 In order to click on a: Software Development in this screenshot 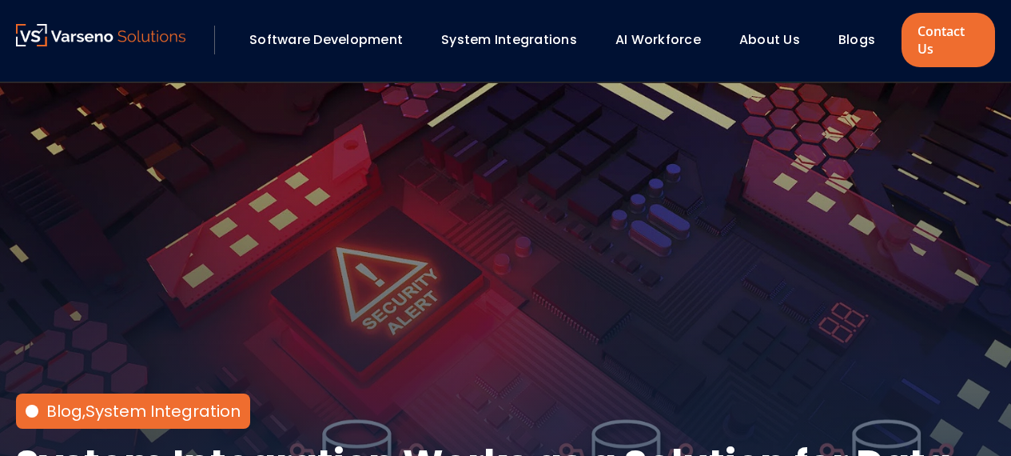, I will do `click(326, 39)`.